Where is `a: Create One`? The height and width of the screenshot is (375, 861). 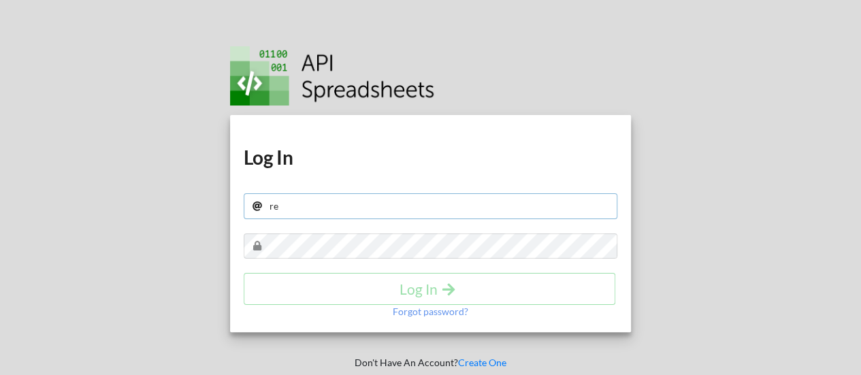 a: Create One is located at coordinates (482, 362).